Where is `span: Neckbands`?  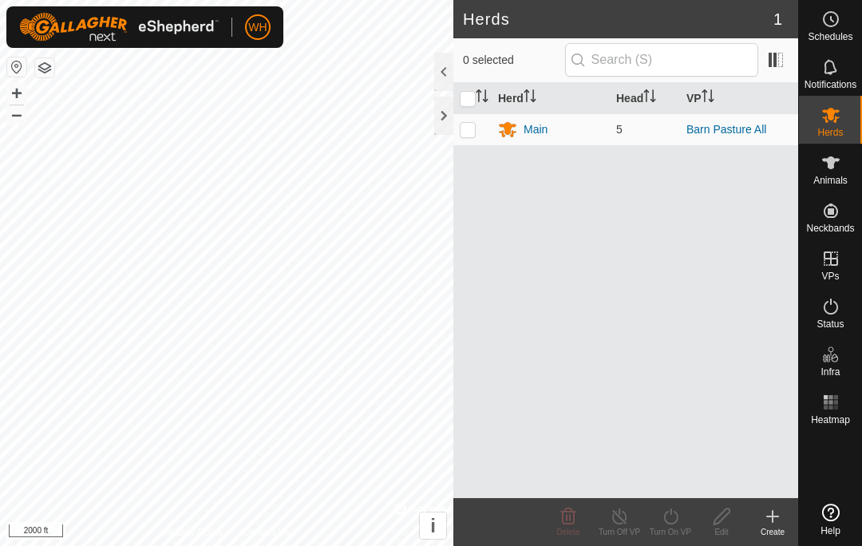 span: Neckbands is located at coordinates (830, 228).